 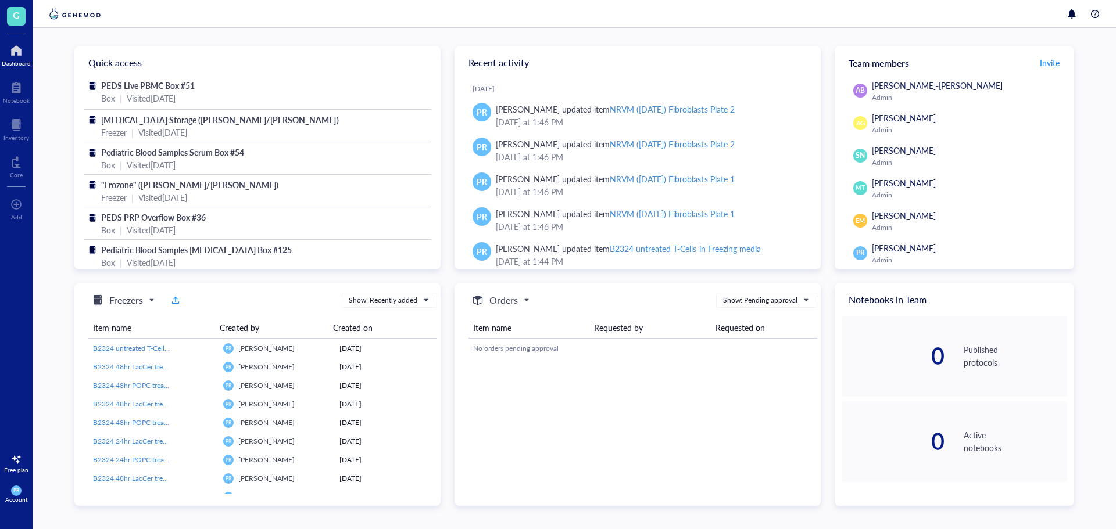 I want to click on span: B2324 48hr POPC treated 2E5 T-Cells in Freezing media from Conditioned Media Harvest, so click(x=229, y=422).